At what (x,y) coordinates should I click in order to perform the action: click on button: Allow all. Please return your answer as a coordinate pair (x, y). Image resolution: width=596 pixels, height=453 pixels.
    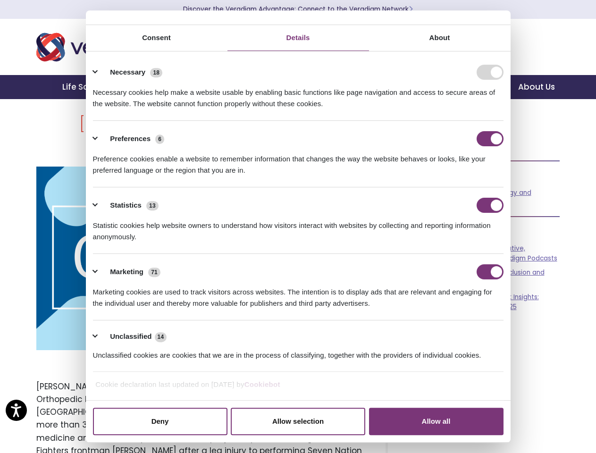
    Looking at the image, I should click on (436, 421).